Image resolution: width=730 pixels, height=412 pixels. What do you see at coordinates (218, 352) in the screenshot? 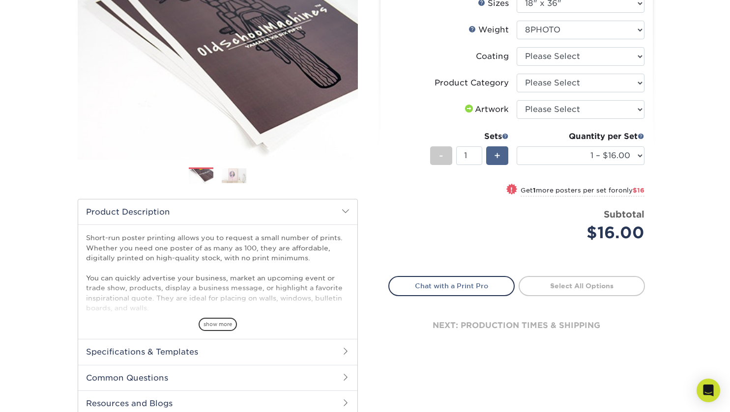
I see `h2: Specifications & Templates` at bounding box center [218, 352].